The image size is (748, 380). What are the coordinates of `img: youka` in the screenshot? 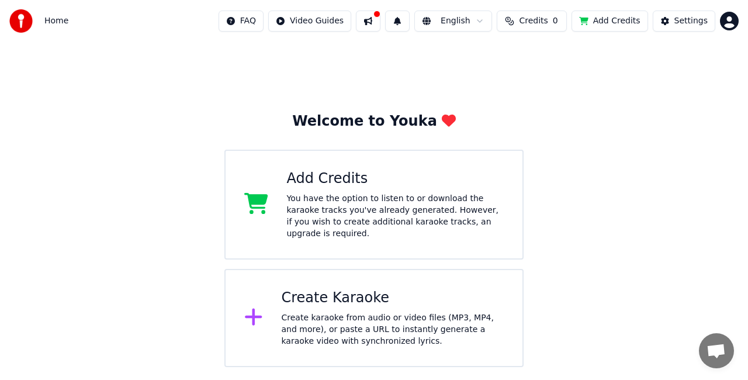 It's located at (21, 21).